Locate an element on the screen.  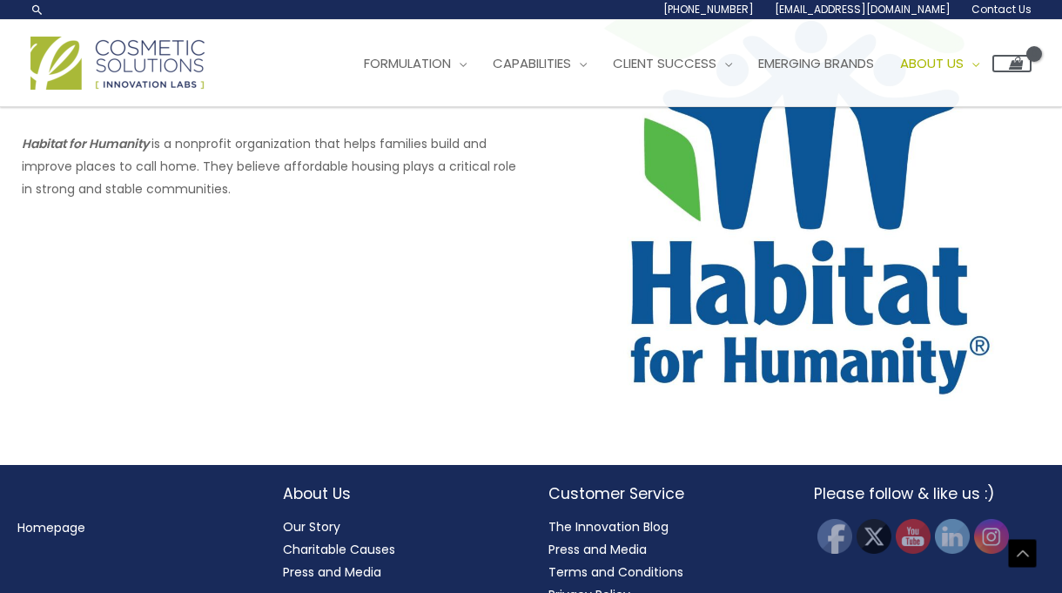
h2: About Us is located at coordinates (398, 494).